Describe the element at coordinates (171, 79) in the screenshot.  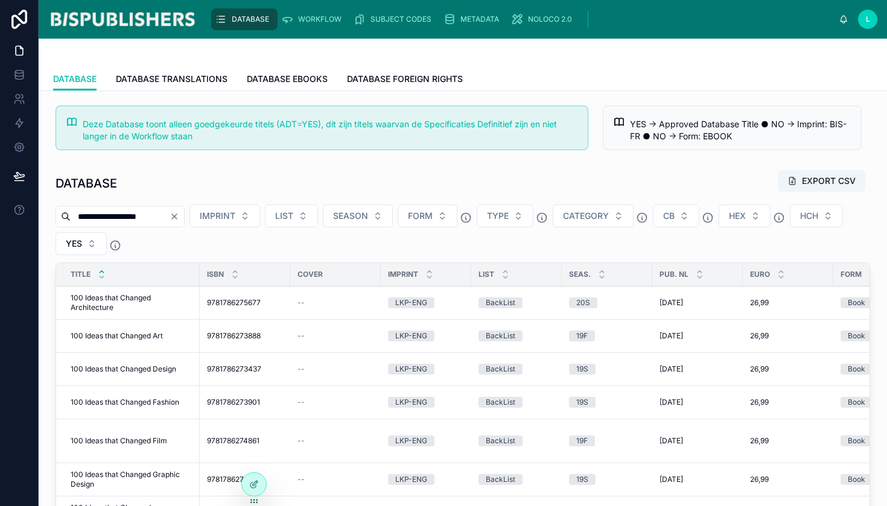
I see `span: DATABASE TRANSLATIONS` at that location.